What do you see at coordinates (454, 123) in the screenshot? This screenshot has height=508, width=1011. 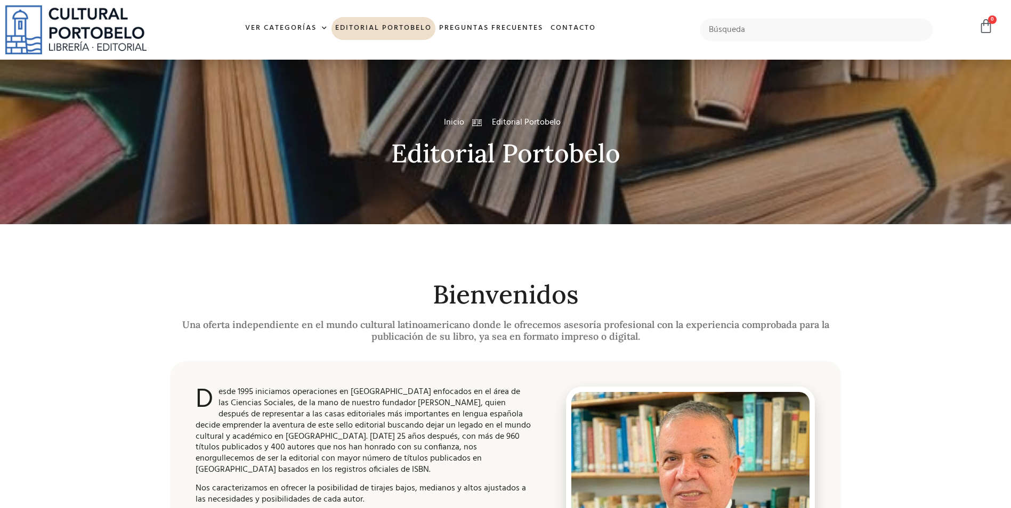 I see `a: Inicio` at bounding box center [454, 123].